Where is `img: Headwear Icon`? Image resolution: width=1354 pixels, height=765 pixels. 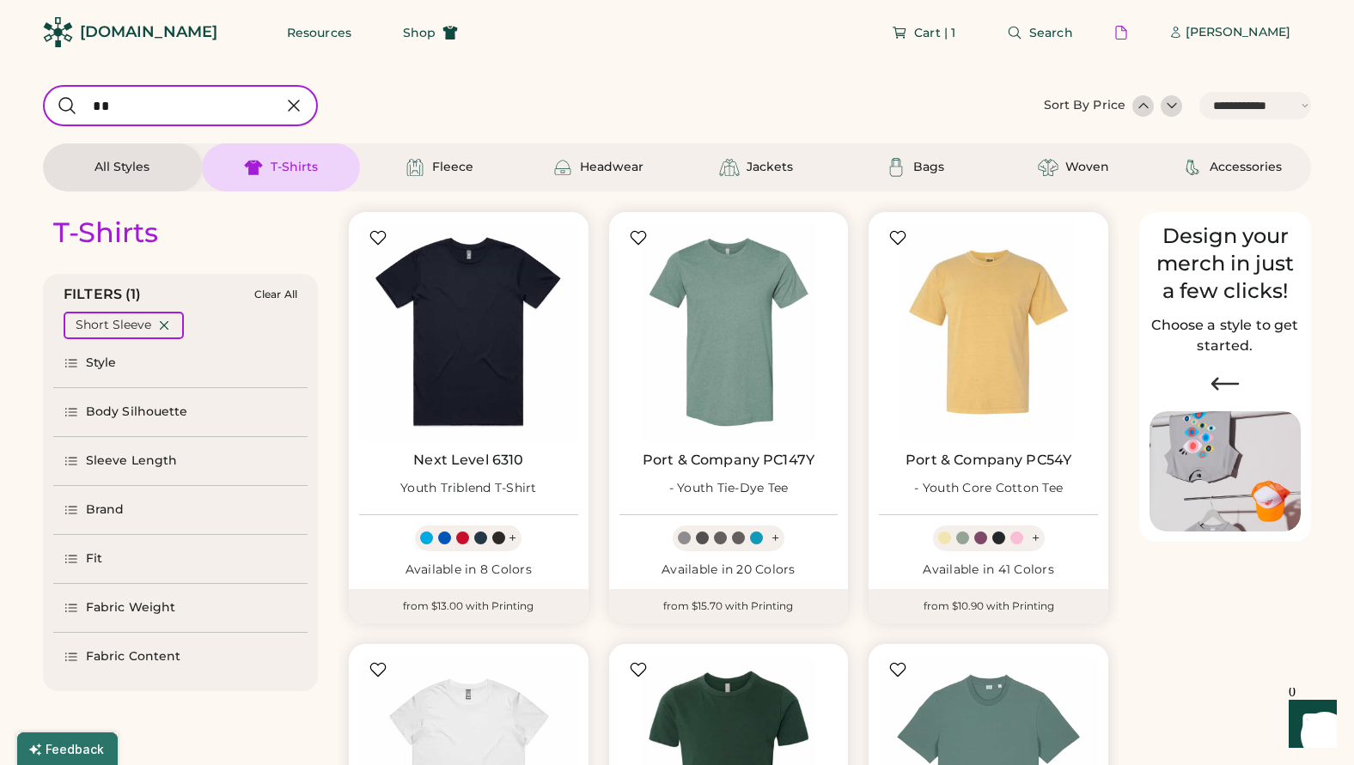 img: Headwear Icon is located at coordinates (563, 167).